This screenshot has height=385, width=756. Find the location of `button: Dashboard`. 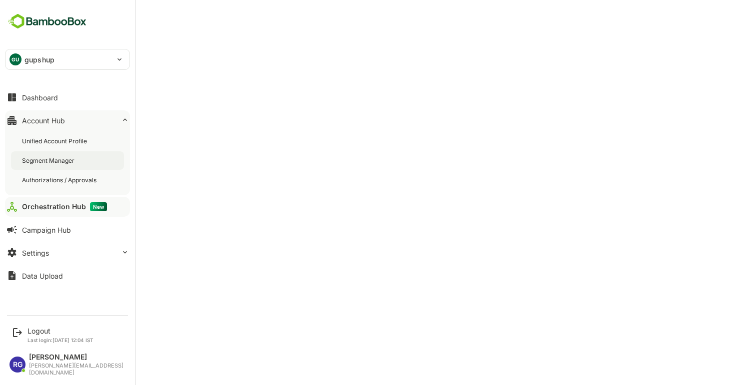

button: Dashboard is located at coordinates (67, 97).